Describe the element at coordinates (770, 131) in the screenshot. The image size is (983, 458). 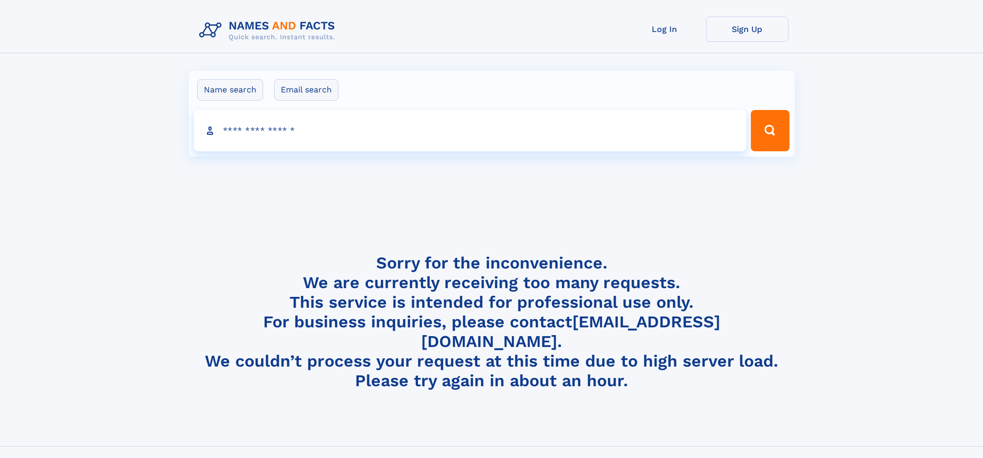
I see `button: Search Button` at that location.